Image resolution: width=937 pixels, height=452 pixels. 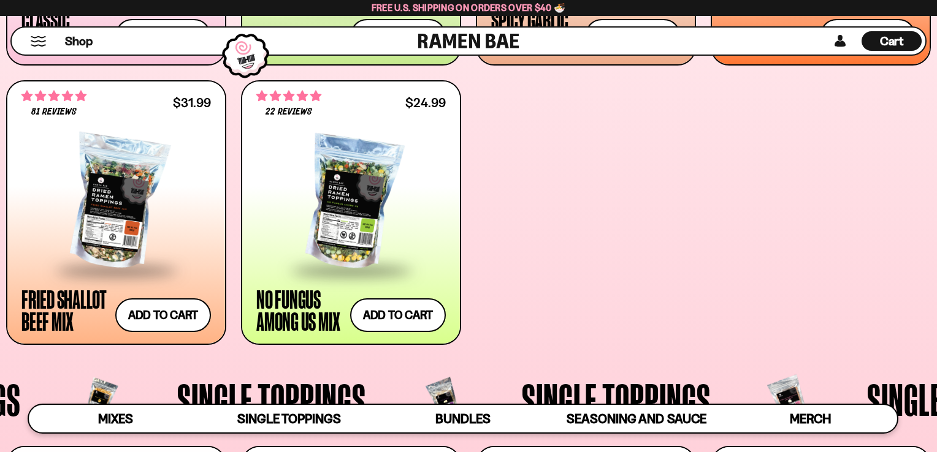 I want to click on span: Cart, so click(x=891, y=41).